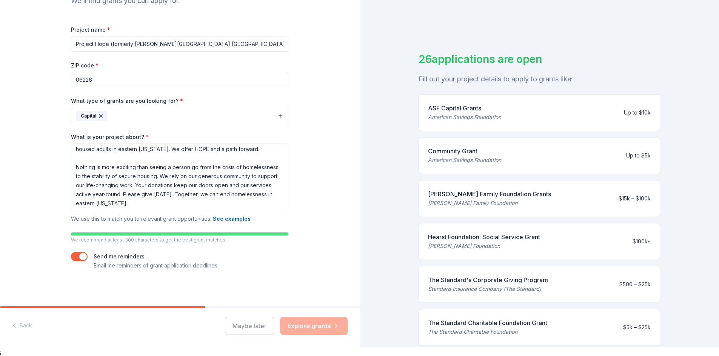 The height and width of the screenshot is (356, 719). What do you see at coordinates (180, 116) in the screenshot?
I see `button: Capital` at bounding box center [180, 116].